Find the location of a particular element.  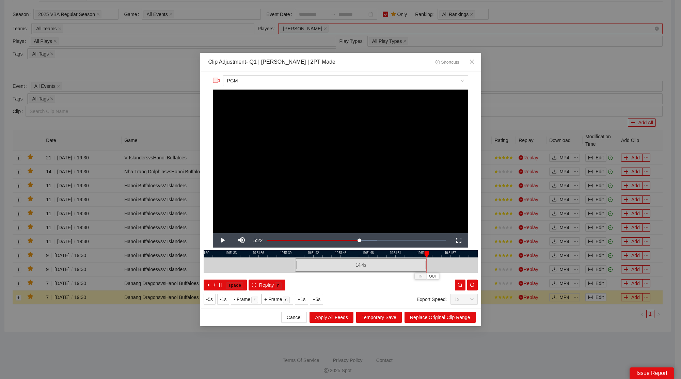

button: +1s is located at coordinates (301, 299).